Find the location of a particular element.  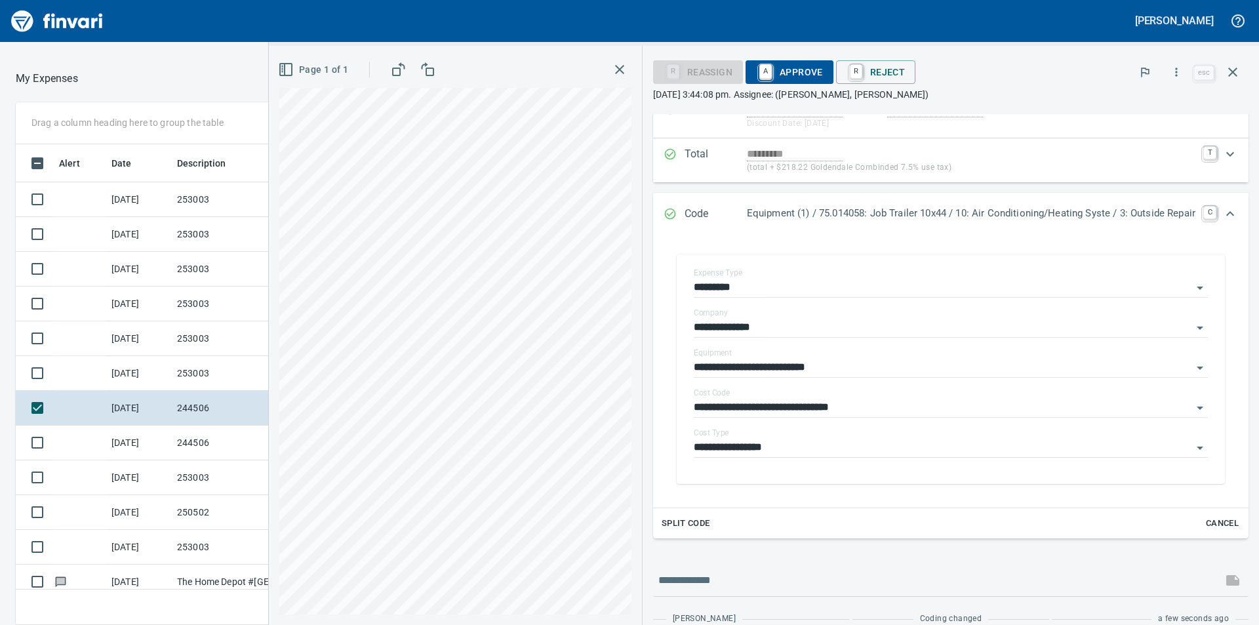

span: Split Code is located at coordinates (686, 523).